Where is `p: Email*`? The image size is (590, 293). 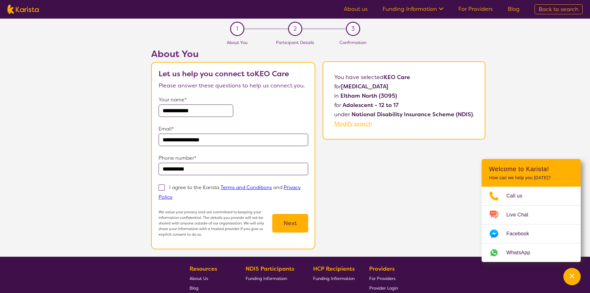 p: Email* is located at coordinates (234, 129).